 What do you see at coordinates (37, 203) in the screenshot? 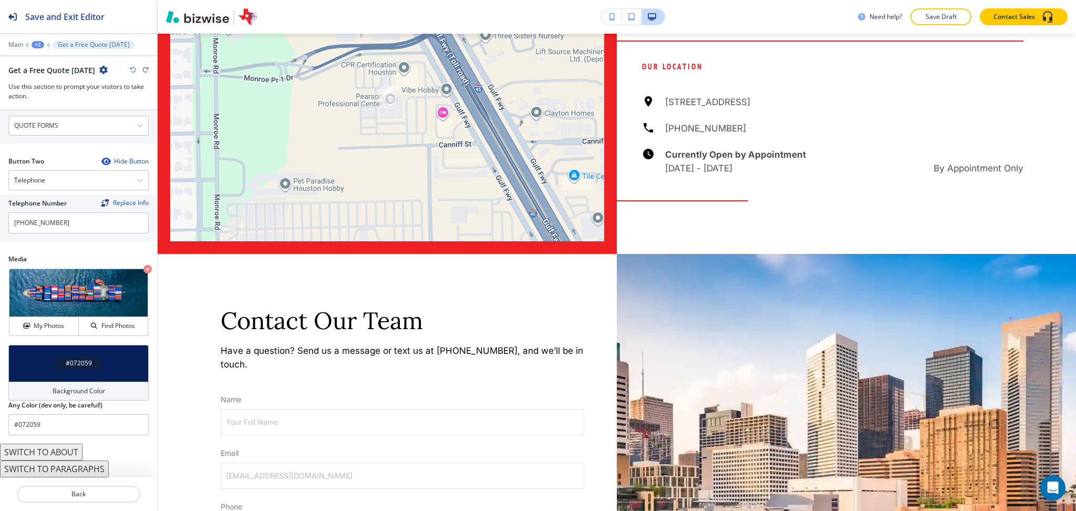
I see `h2: Telephone Number` at bounding box center [37, 203].